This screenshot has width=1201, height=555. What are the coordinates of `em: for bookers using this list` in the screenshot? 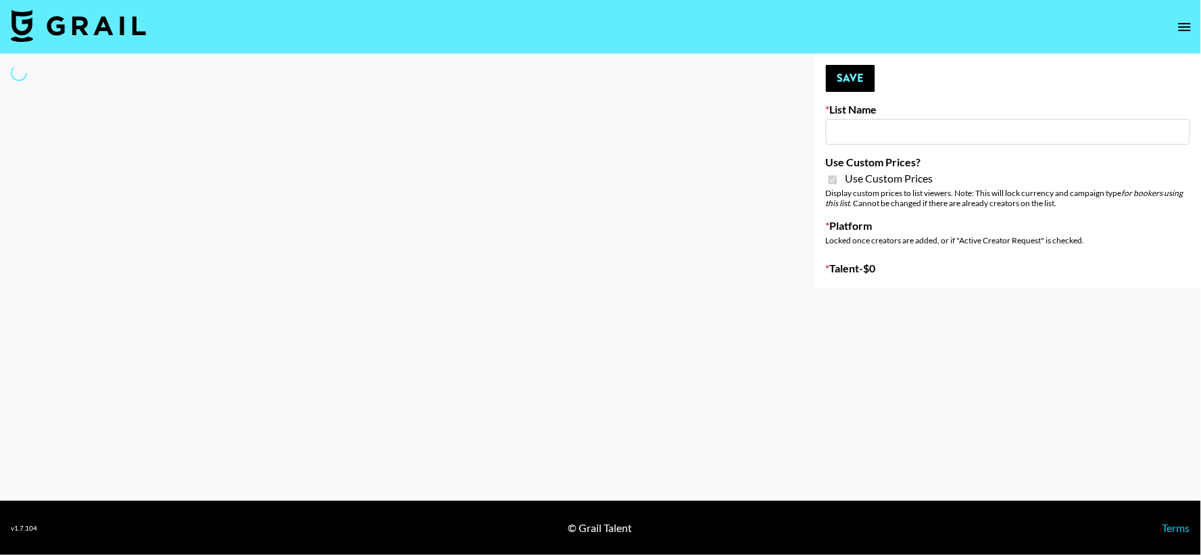 It's located at (1004, 198).